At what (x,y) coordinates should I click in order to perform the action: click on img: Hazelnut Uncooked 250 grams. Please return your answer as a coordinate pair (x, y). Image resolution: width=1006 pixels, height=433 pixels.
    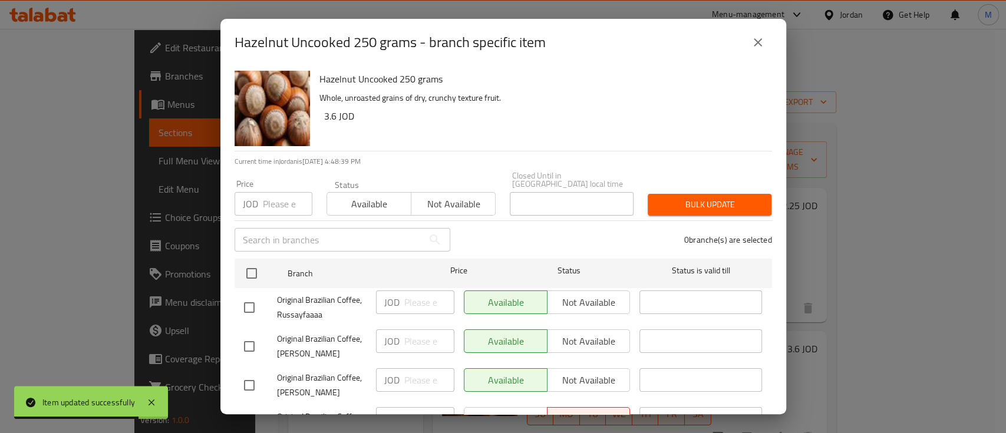
    Looking at the image, I should click on (272, 108).